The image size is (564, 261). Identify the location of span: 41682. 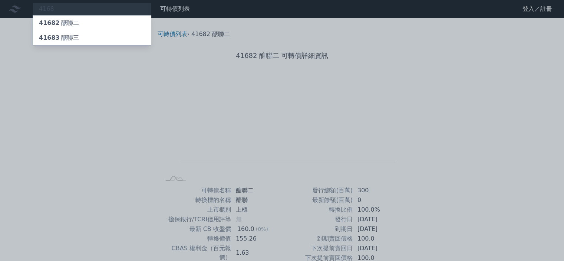
(49, 23).